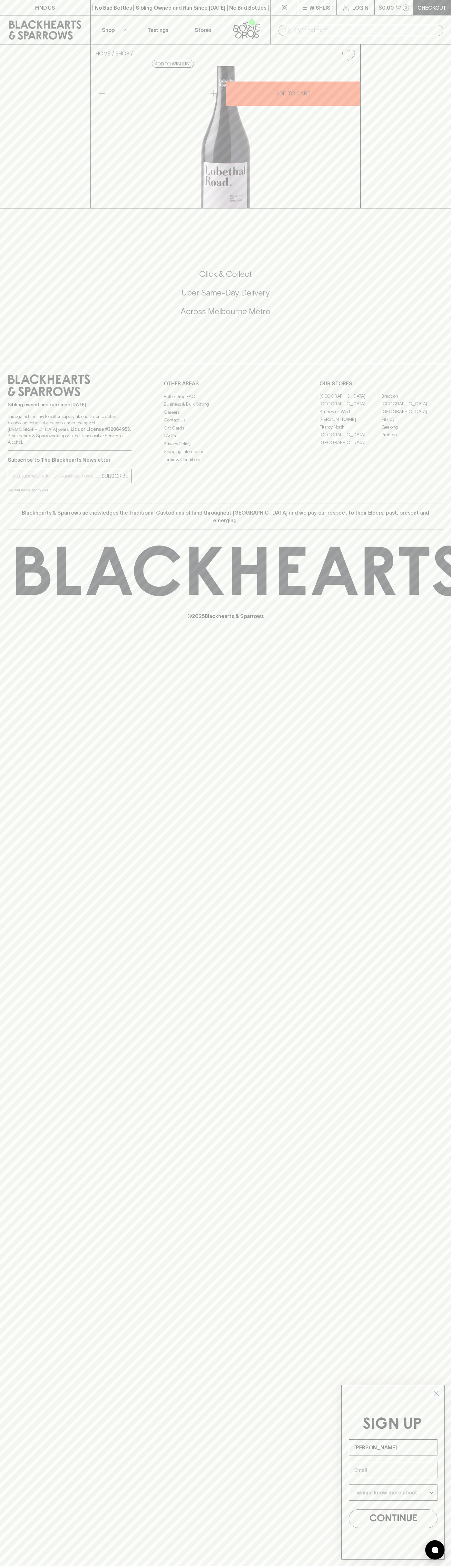  I want to click on h5: Uber Same-Day Delivery, so click(225, 293).